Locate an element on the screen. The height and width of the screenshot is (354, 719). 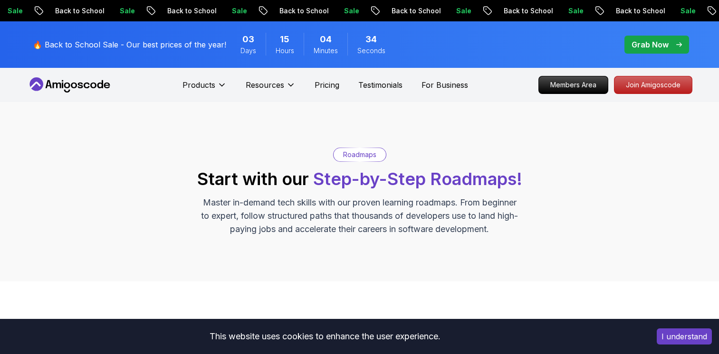
span: 15 Hours is located at coordinates (284, 39).